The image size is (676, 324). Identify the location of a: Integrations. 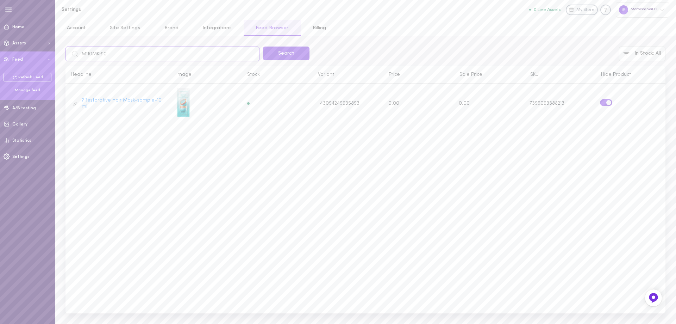
(217, 28).